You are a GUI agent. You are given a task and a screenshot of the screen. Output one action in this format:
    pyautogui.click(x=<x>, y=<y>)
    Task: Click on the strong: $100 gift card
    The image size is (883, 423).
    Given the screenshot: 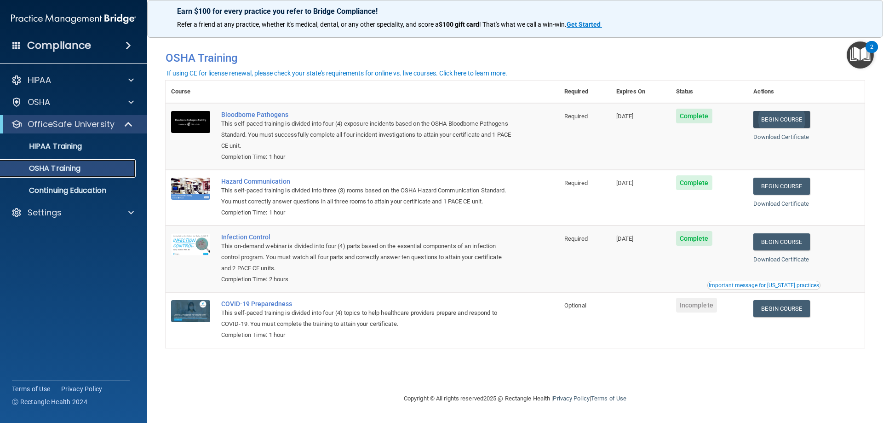 What is the action you would take?
    pyautogui.click(x=459, y=24)
    